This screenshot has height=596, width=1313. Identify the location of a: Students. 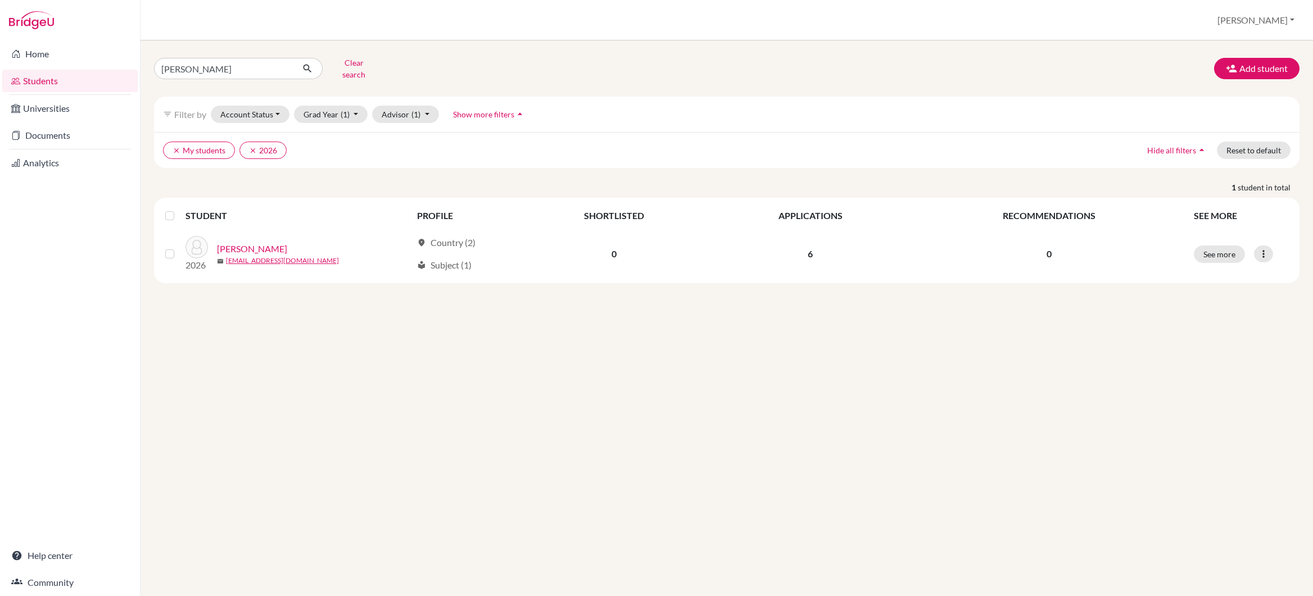
(70, 81).